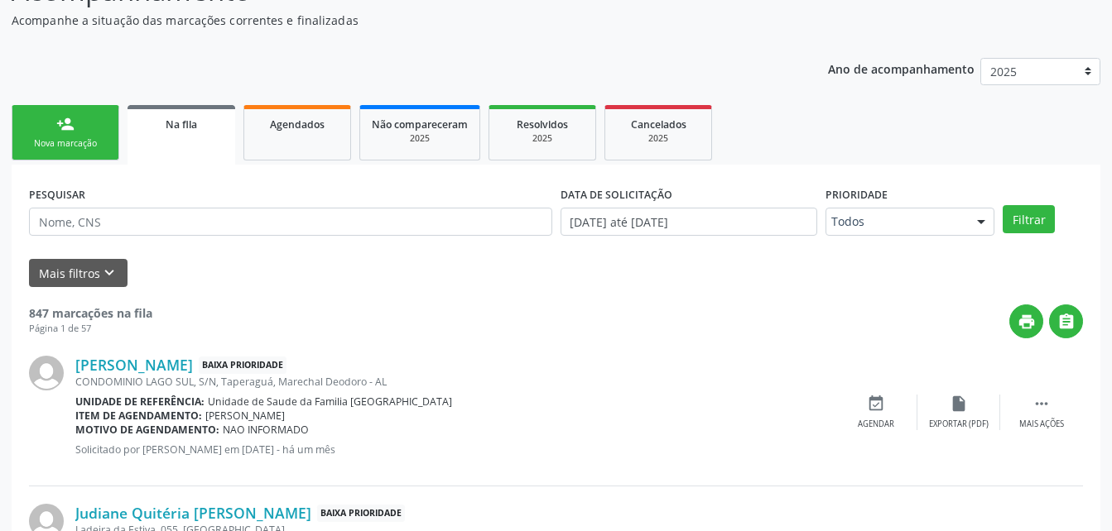  What do you see at coordinates (1025, 321) in the screenshot?
I see `button: print` at bounding box center [1025, 321].